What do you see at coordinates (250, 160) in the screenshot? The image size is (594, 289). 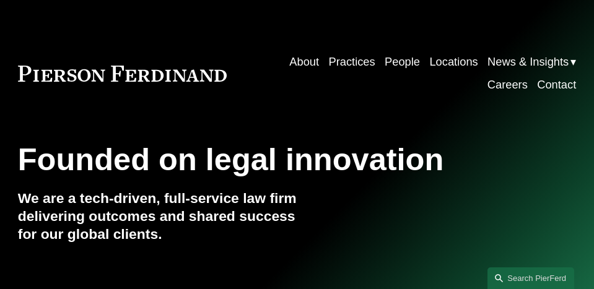 I see `h1: Founded on legal innovation` at bounding box center [250, 160].